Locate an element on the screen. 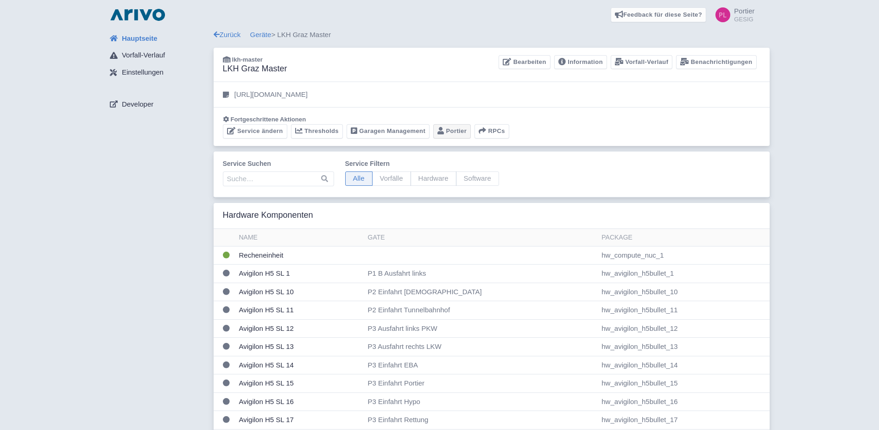 This screenshot has height=430, width=879. td: hw_avigilon_h5bullet_10 is located at coordinates (683, 292).